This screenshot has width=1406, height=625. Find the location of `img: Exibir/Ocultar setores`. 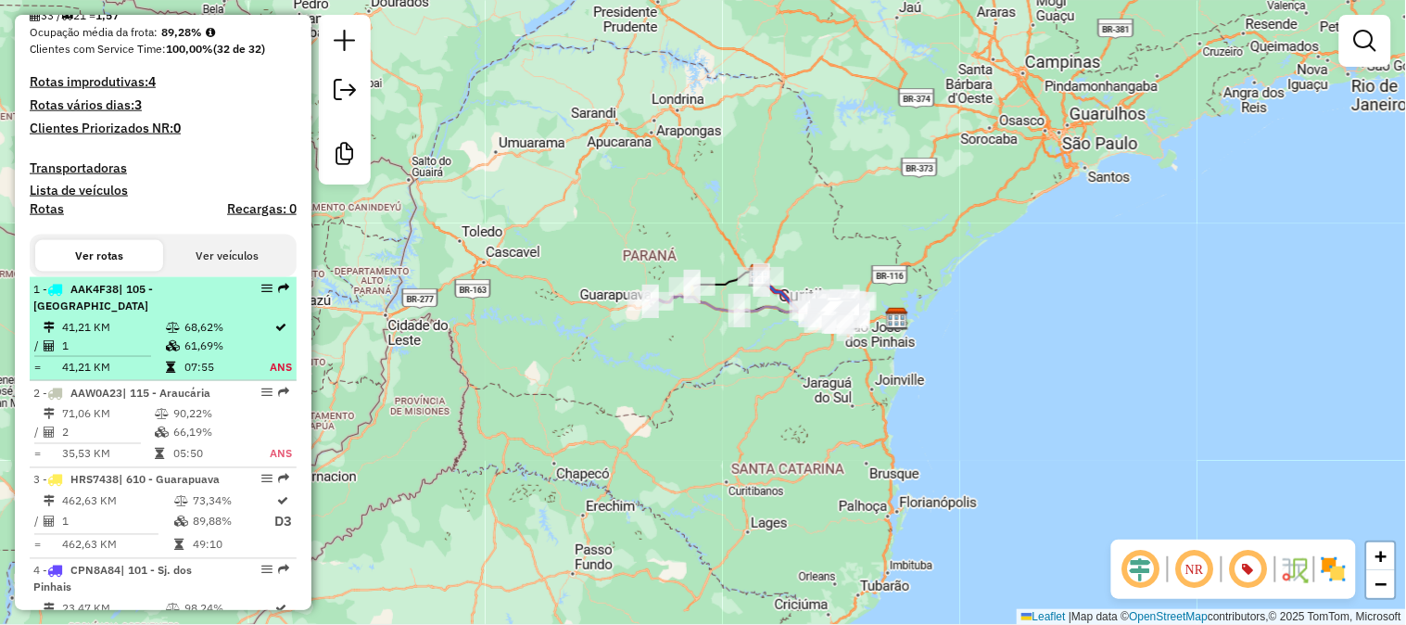

img: Exibir/Ocultar setores is located at coordinates (1334, 569).